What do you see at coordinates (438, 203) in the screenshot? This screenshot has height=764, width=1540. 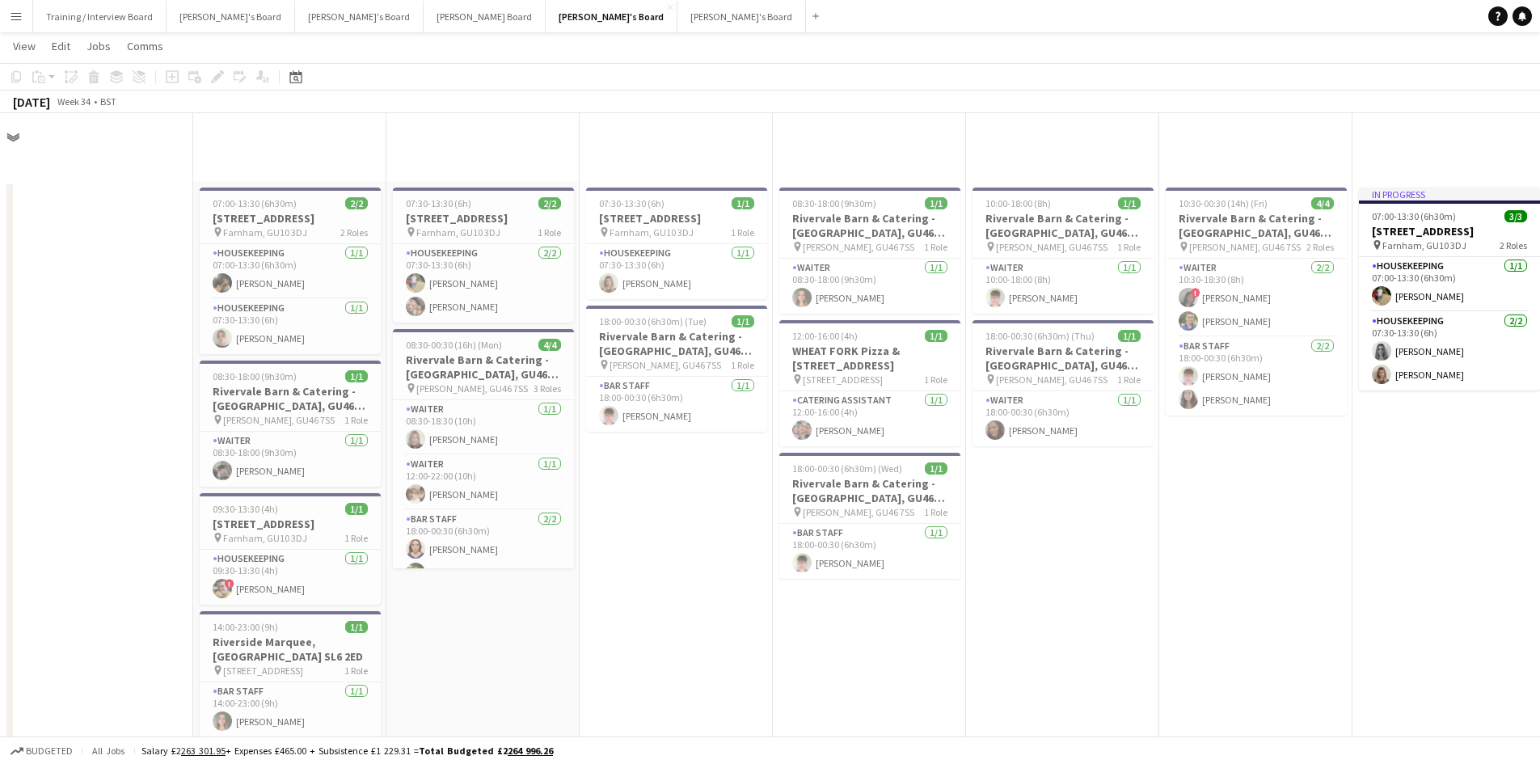 I see `span: 07:30-13:30 (6h)` at bounding box center [438, 203].